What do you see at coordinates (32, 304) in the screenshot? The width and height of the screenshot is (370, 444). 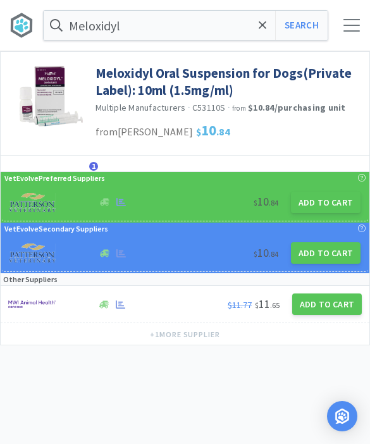 I see `img: f6b2451649754179b5b4e0c70c3f7cb0_2.png` at bounding box center [32, 304].